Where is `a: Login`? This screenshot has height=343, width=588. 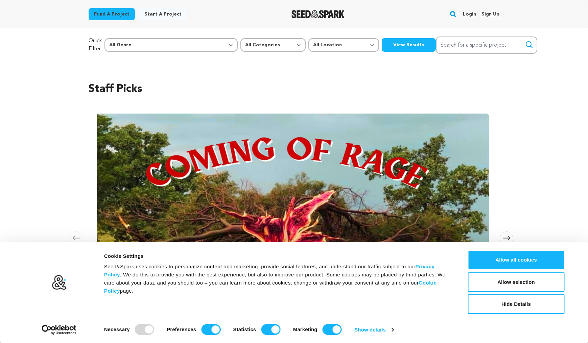
a: Login is located at coordinates (469, 14).